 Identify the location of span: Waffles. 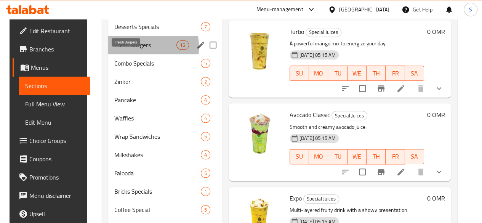
(157, 118).